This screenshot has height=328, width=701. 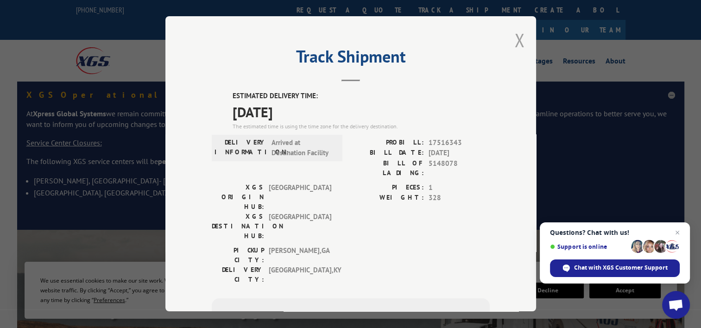 What do you see at coordinates (459, 168) in the screenshot?
I see `span: 5148078` at bounding box center [459, 168].